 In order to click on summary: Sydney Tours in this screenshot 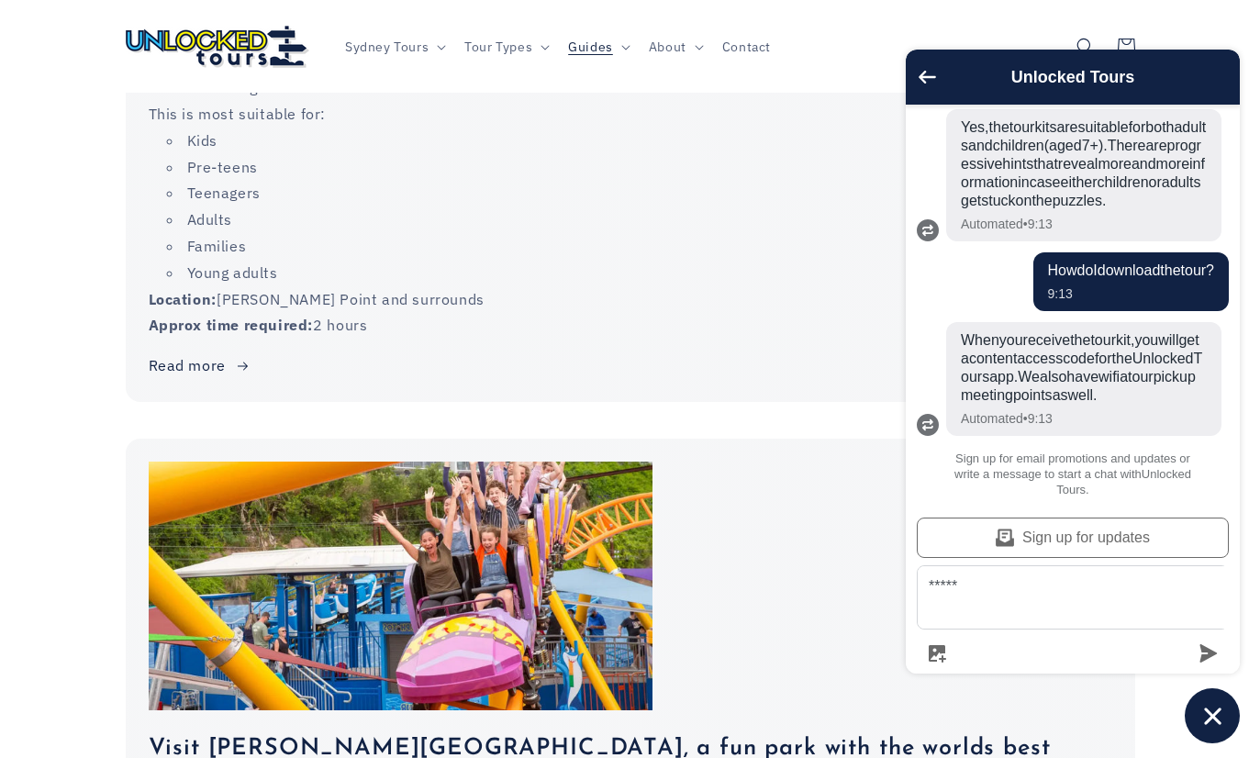, I will do `click(394, 46)`.